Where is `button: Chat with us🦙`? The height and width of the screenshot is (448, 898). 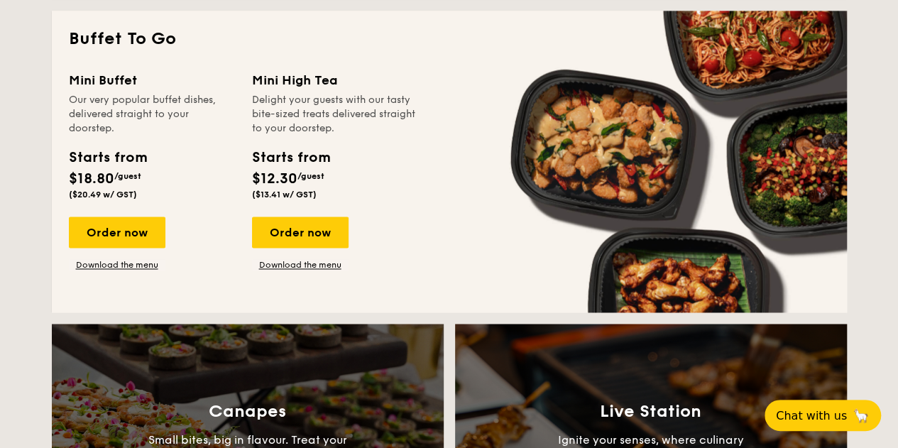
button: Chat with us🦙 is located at coordinates (823, 415).